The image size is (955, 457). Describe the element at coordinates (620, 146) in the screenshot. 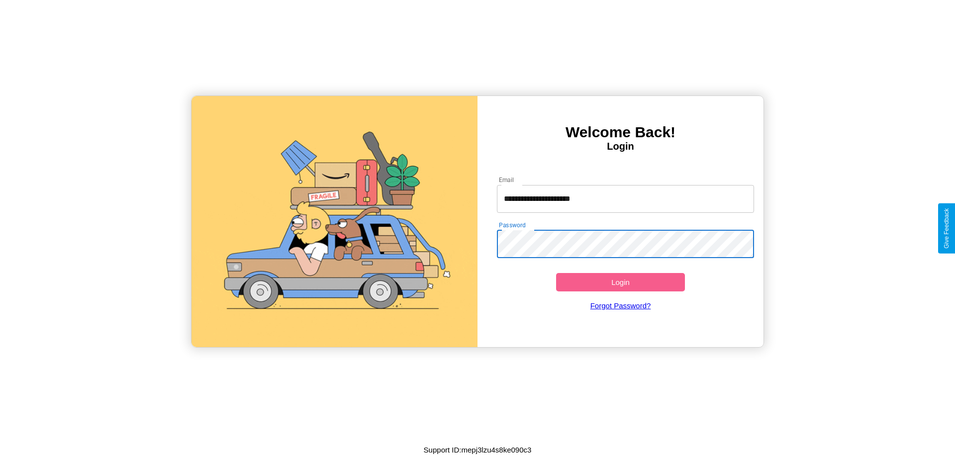

I see `h4: Login` at that location.